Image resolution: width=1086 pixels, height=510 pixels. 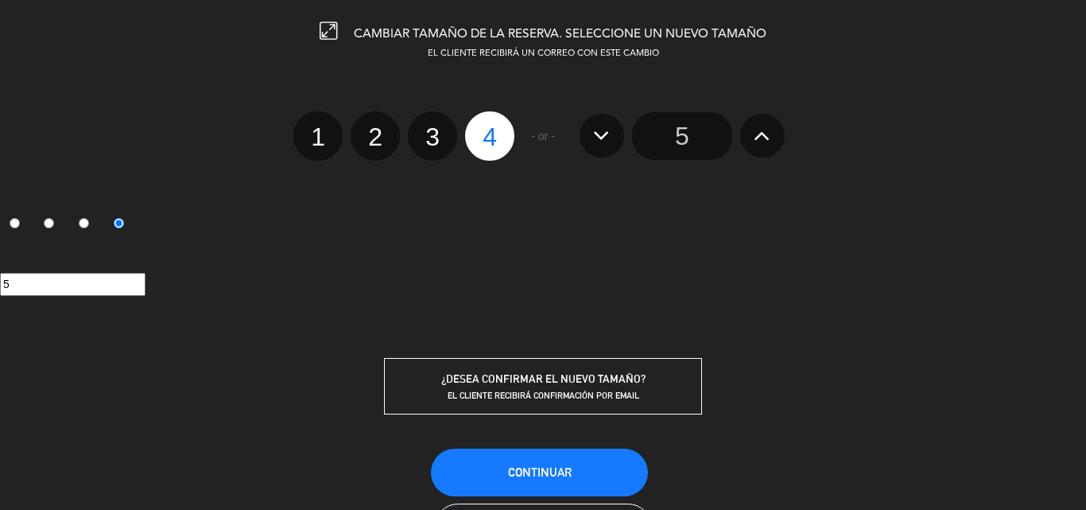 What do you see at coordinates (543, 136) in the screenshot?
I see `span: - or -` at bounding box center [543, 136].